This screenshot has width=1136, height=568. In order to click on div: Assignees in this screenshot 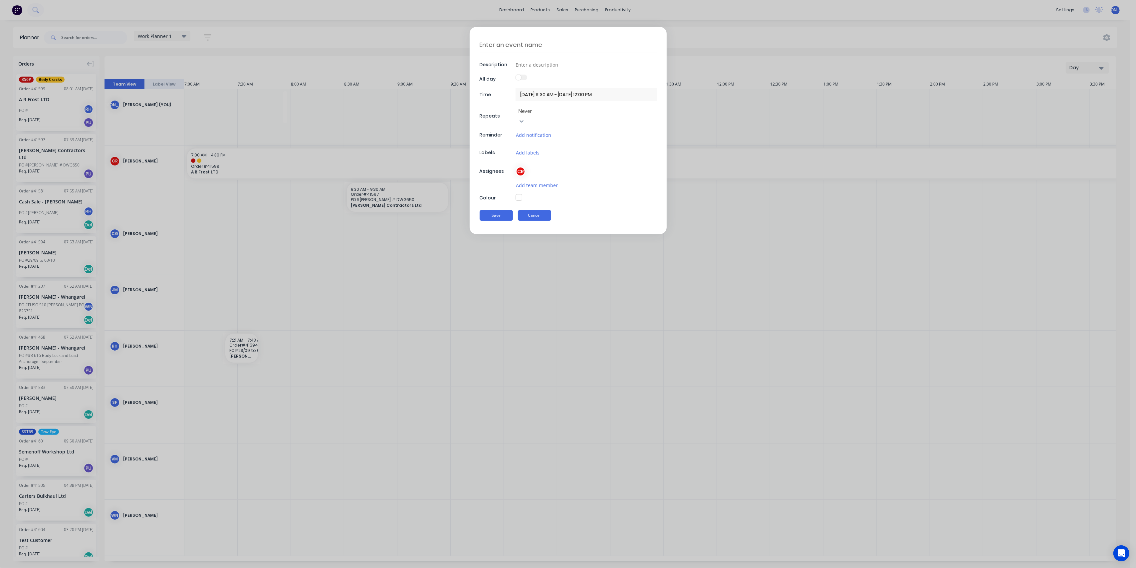, I will do `click(496, 171)`.